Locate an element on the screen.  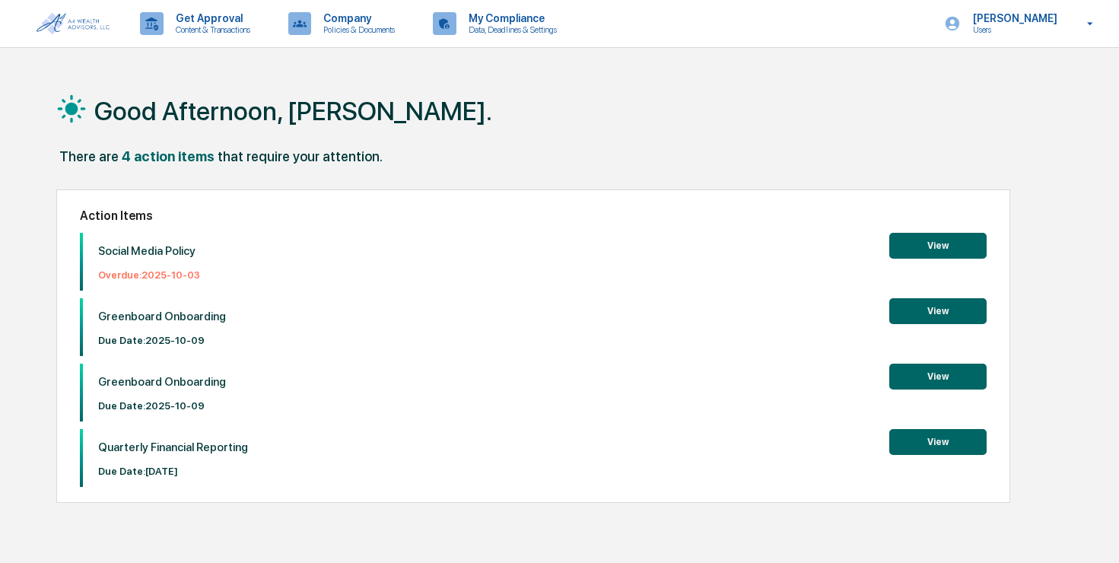
img: logo is located at coordinates (73, 24).